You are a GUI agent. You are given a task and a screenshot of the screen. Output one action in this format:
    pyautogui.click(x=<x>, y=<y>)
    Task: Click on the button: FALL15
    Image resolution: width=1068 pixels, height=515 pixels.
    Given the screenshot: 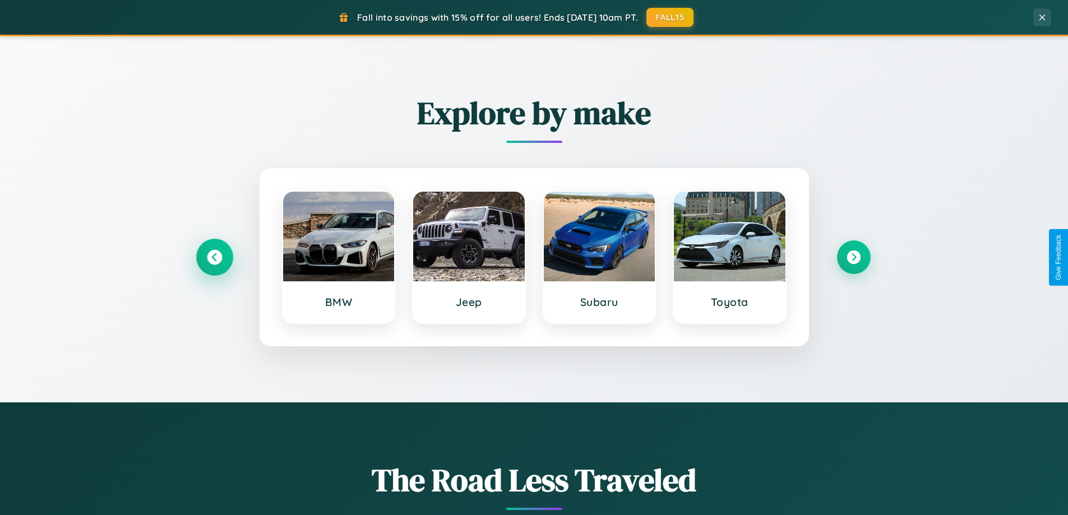 What is the action you would take?
    pyautogui.click(x=670, y=17)
    